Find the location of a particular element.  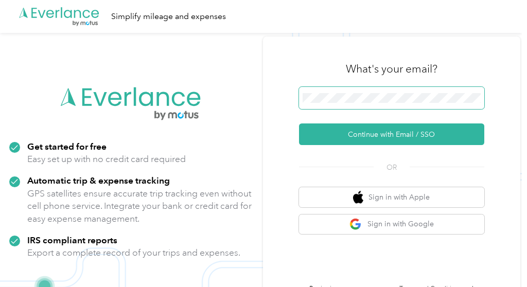

p: Export a complete record of your trips and expenses. is located at coordinates (134, 252).